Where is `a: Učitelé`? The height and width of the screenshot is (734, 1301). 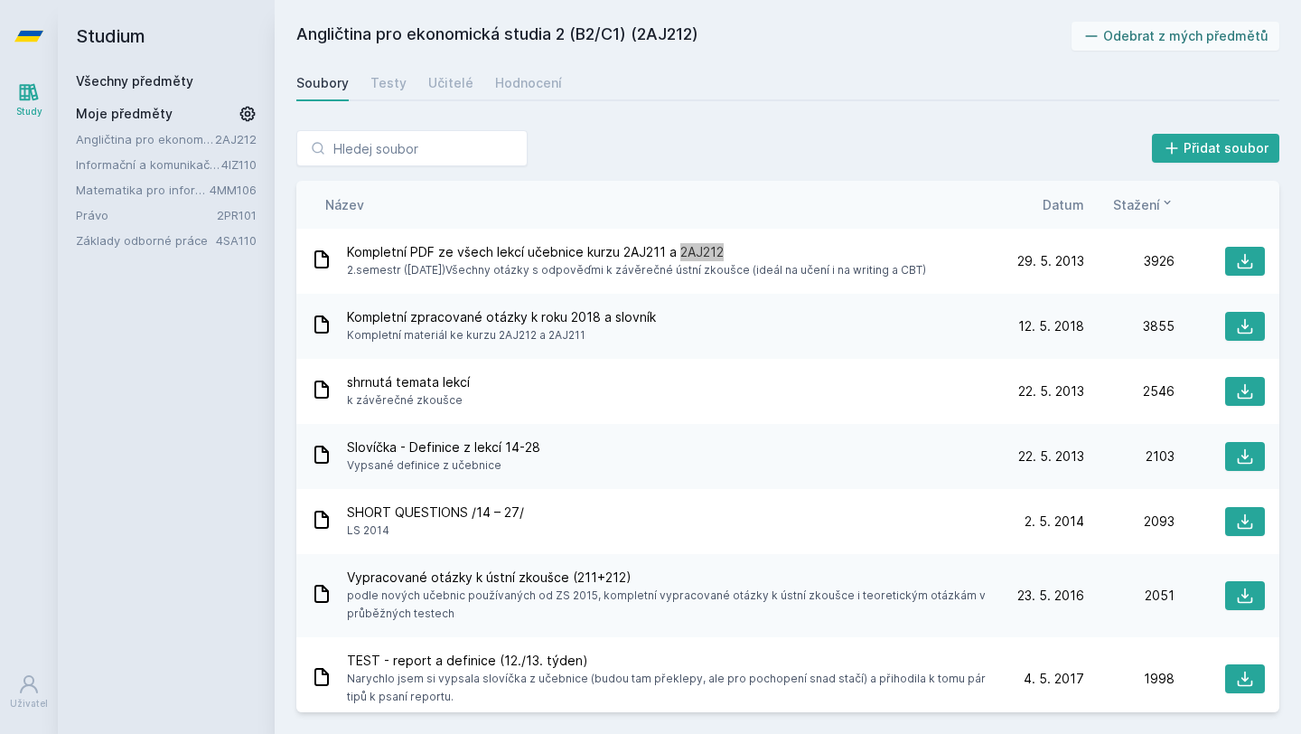 a: Učitelé is located at coordinates (451, 83).